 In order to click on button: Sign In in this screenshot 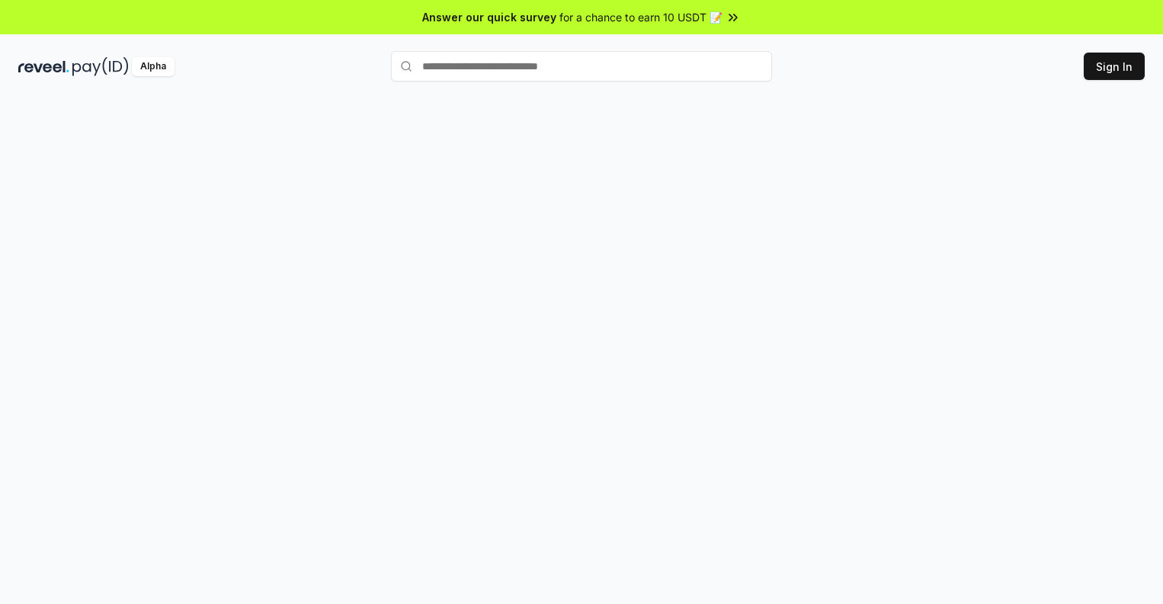, I will do `click(1114, 66)`.